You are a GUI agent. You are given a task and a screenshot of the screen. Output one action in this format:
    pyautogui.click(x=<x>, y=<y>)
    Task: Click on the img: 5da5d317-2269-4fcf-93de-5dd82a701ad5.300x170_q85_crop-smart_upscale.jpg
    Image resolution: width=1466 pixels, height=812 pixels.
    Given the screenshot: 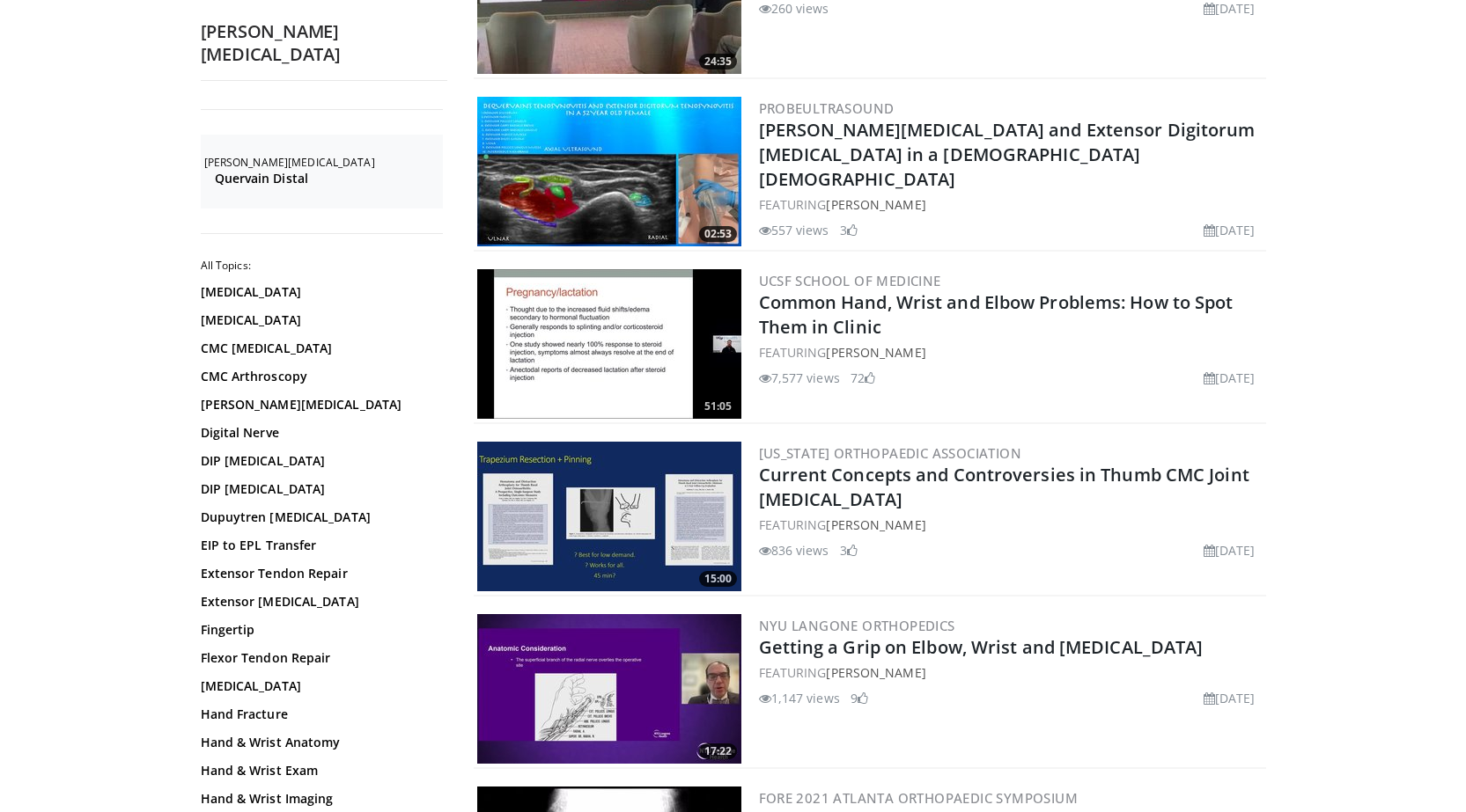 What is the action you would take?
    pyautogui.click(x=609, y=689)
    